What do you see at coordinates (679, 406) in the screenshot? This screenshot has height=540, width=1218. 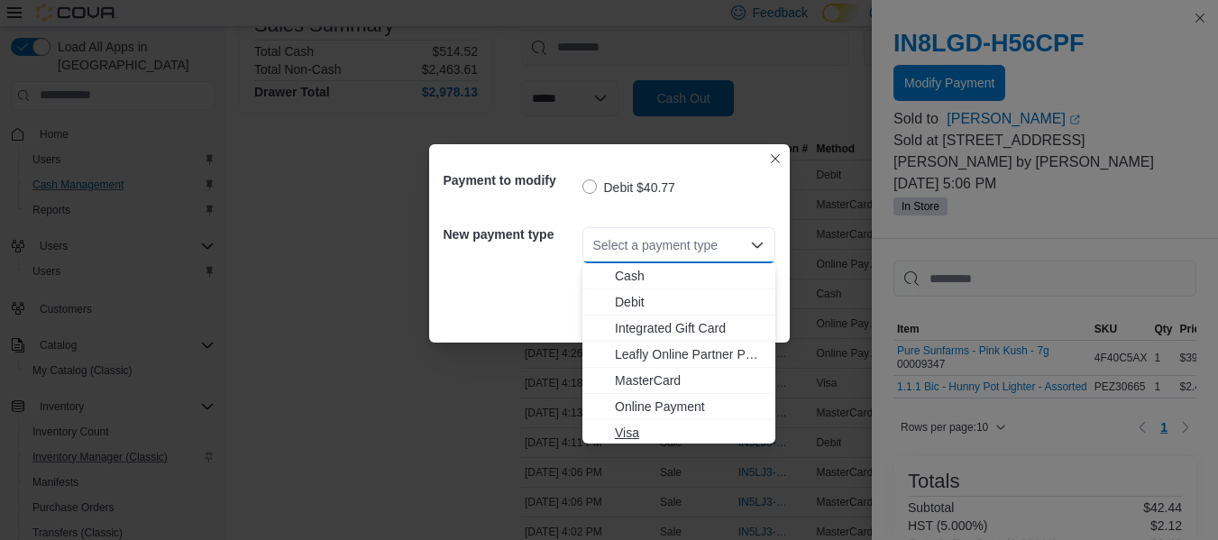 I see `button: Online Payment` at bounding box center [679, 406].